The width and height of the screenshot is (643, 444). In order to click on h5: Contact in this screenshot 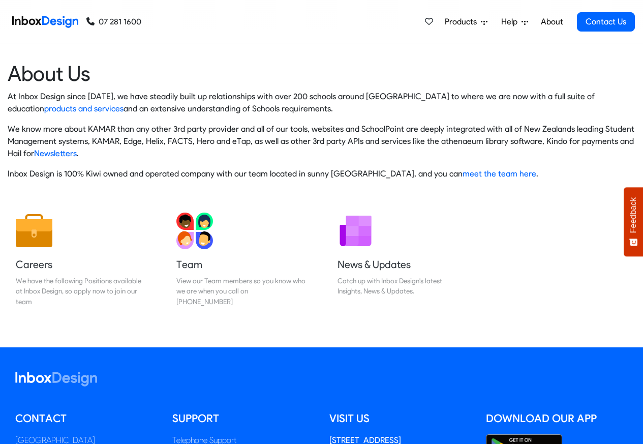, I will do `click(86, 418)`.